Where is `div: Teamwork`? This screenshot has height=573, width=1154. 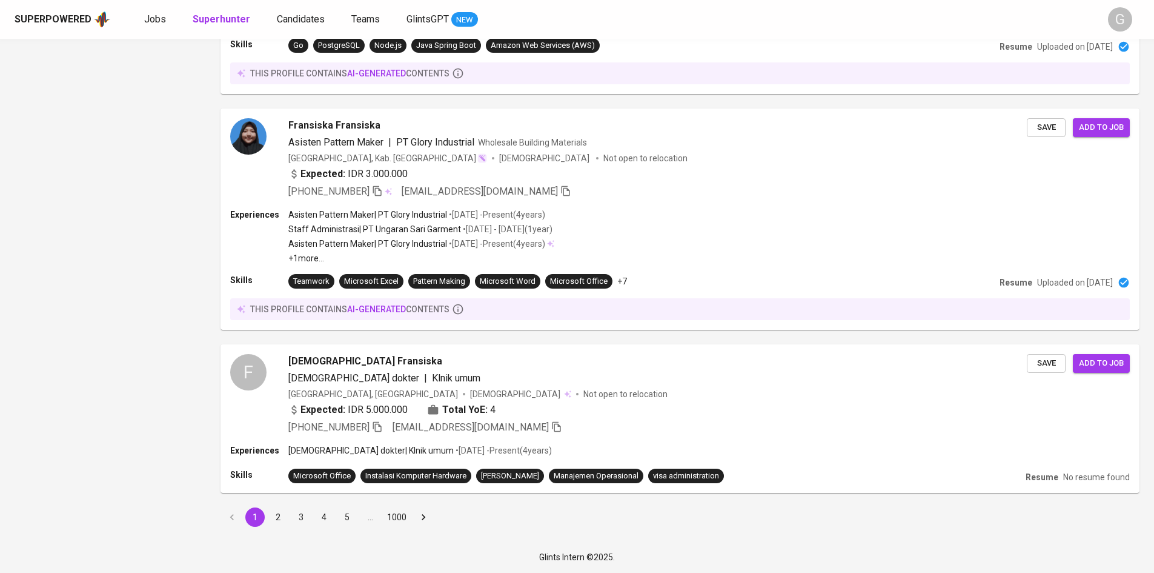
div: Teamwork is located at coordinates (311, 281).